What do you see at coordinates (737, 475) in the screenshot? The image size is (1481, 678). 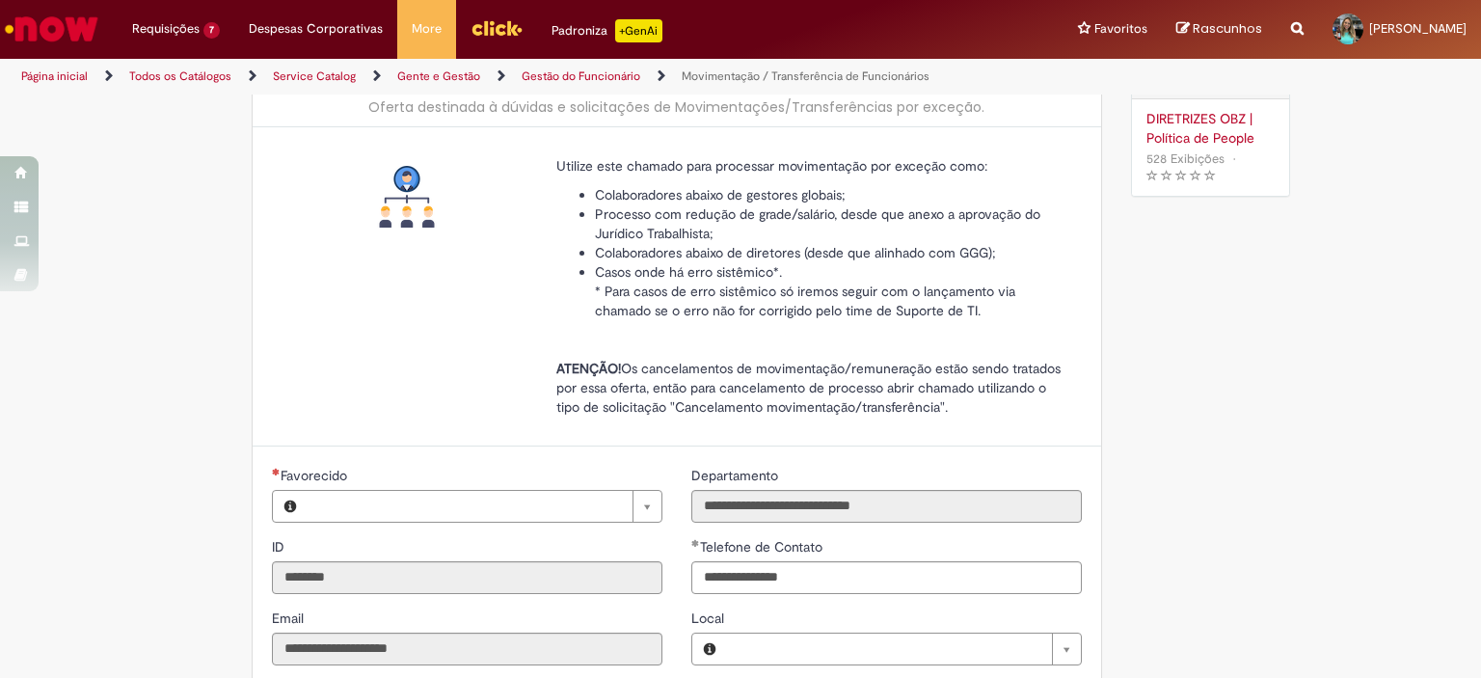 I see `span: Somente leitura - Departamento` at bounding box center [737, 475].